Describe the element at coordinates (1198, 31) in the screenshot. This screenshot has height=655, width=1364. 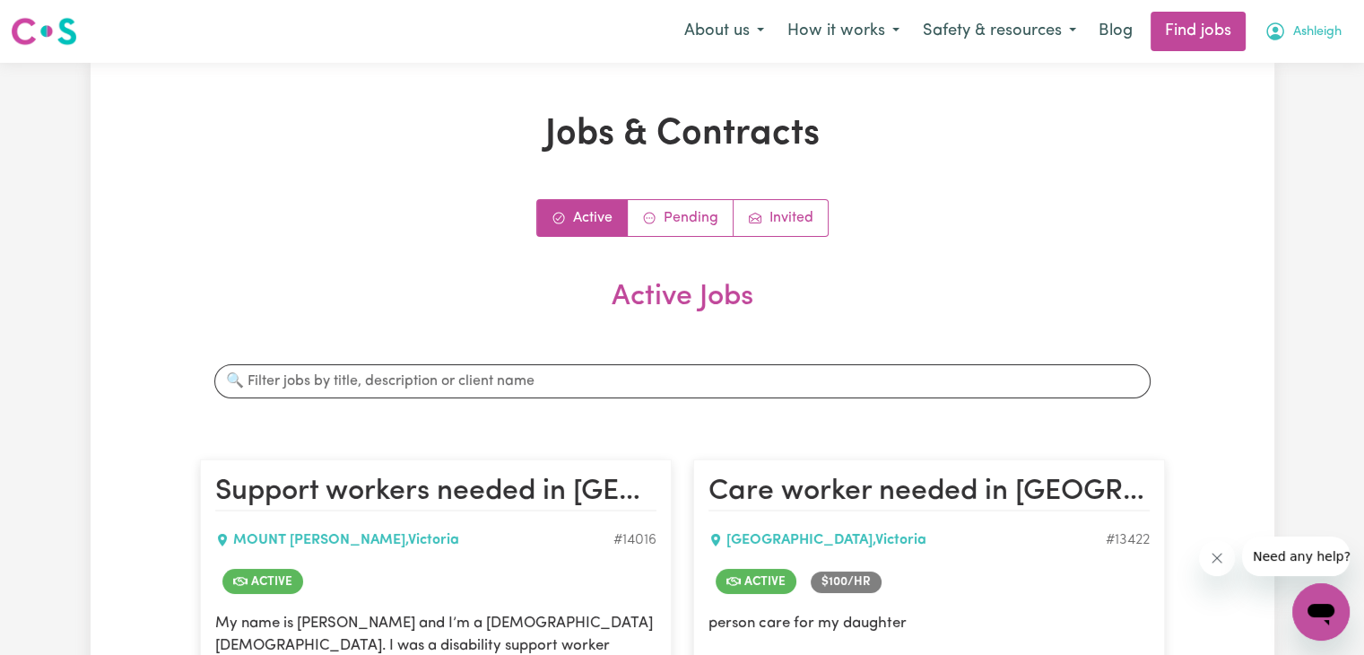
I see `a: Find jobs` at that location.